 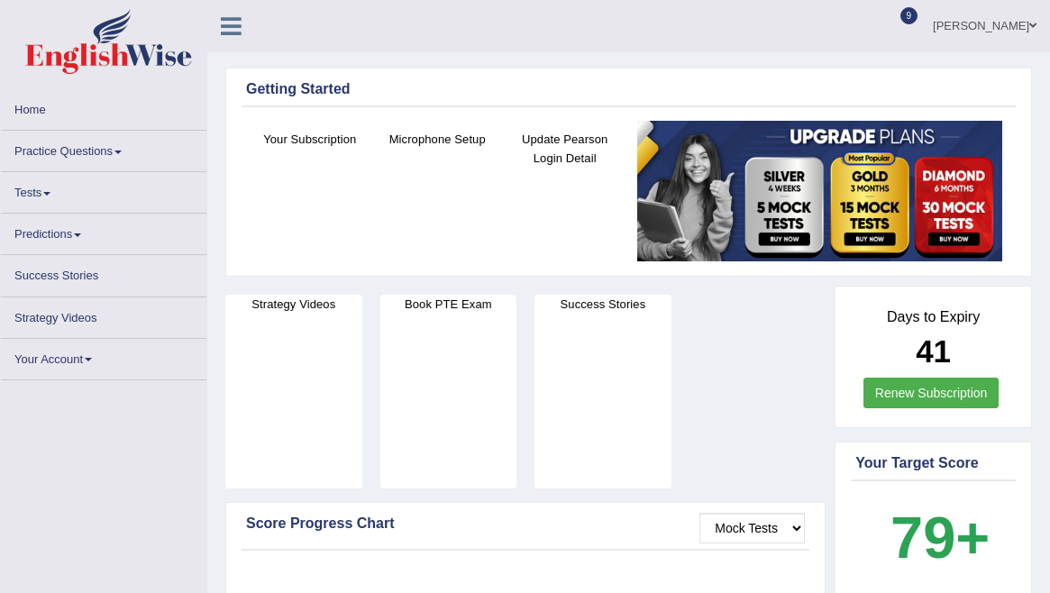 What do you see at coordinates (525, 524) in the screenshot?
I see `div: Score Progress Chart` at bounding box center [525, 524].